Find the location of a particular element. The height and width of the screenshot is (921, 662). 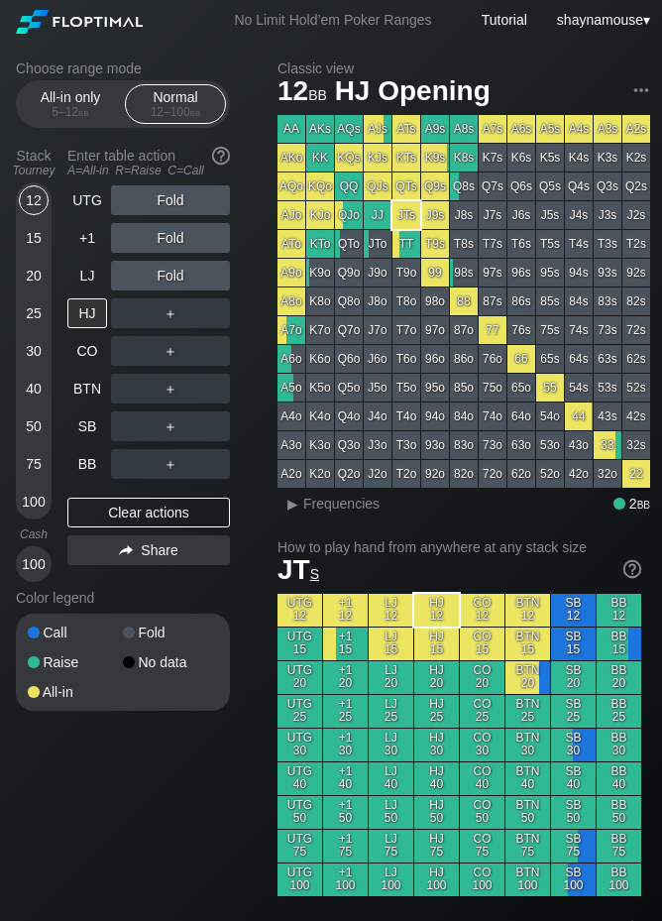

div: T4s is located at coordinates (579, 244).